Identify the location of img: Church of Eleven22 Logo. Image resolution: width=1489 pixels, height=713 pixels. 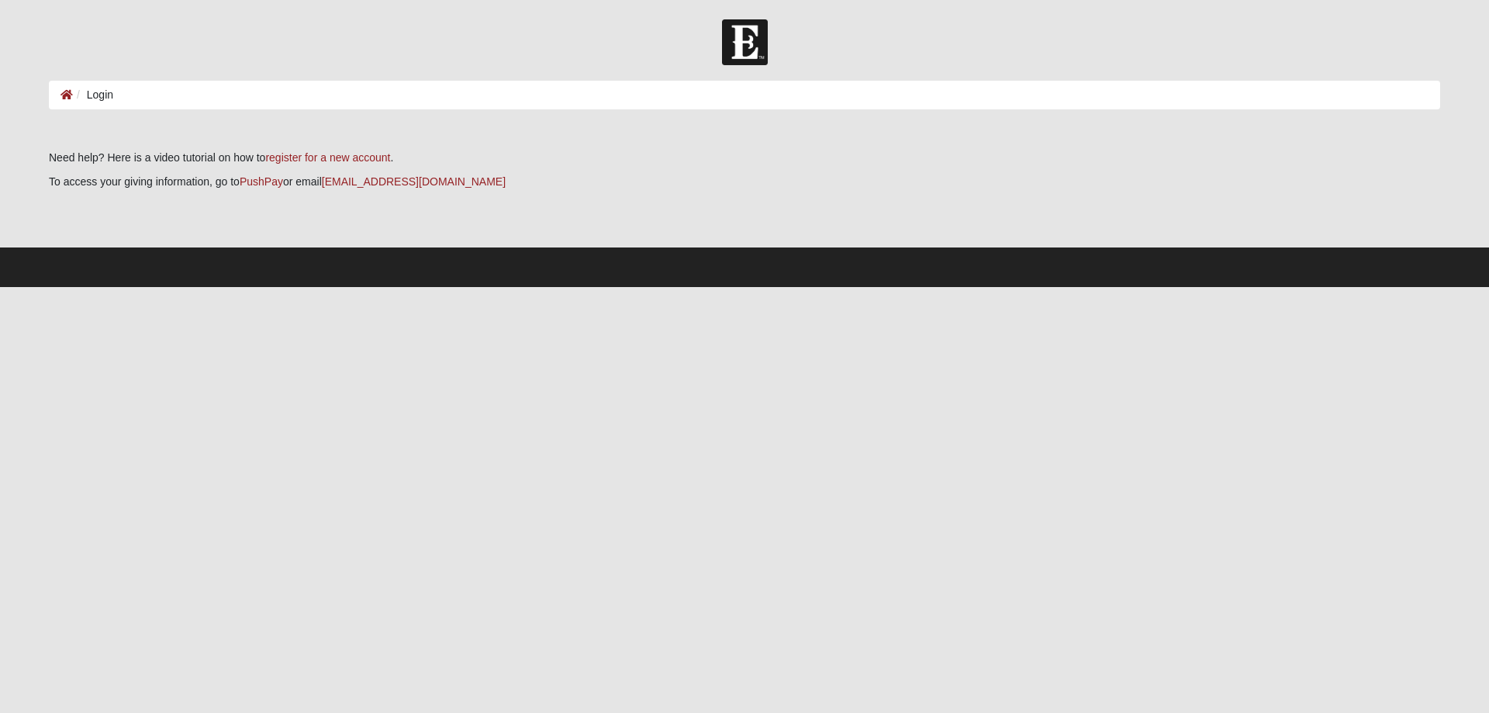
(744, 42).